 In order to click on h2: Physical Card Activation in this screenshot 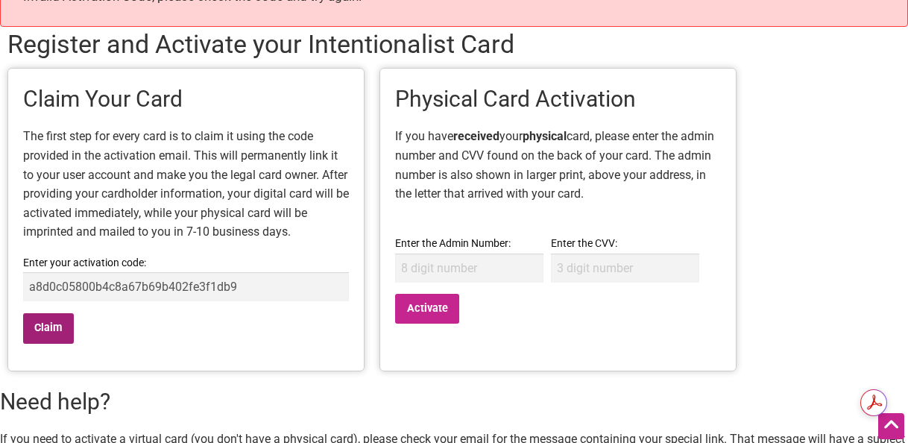, I will do `click(558, 99)`.